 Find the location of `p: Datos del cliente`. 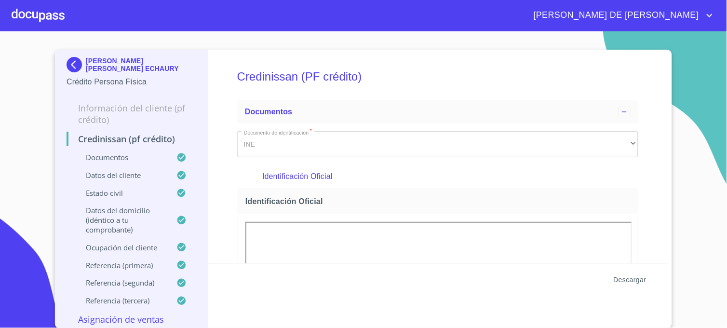

p: Datos del cliente is located at coordinates (121, 175).